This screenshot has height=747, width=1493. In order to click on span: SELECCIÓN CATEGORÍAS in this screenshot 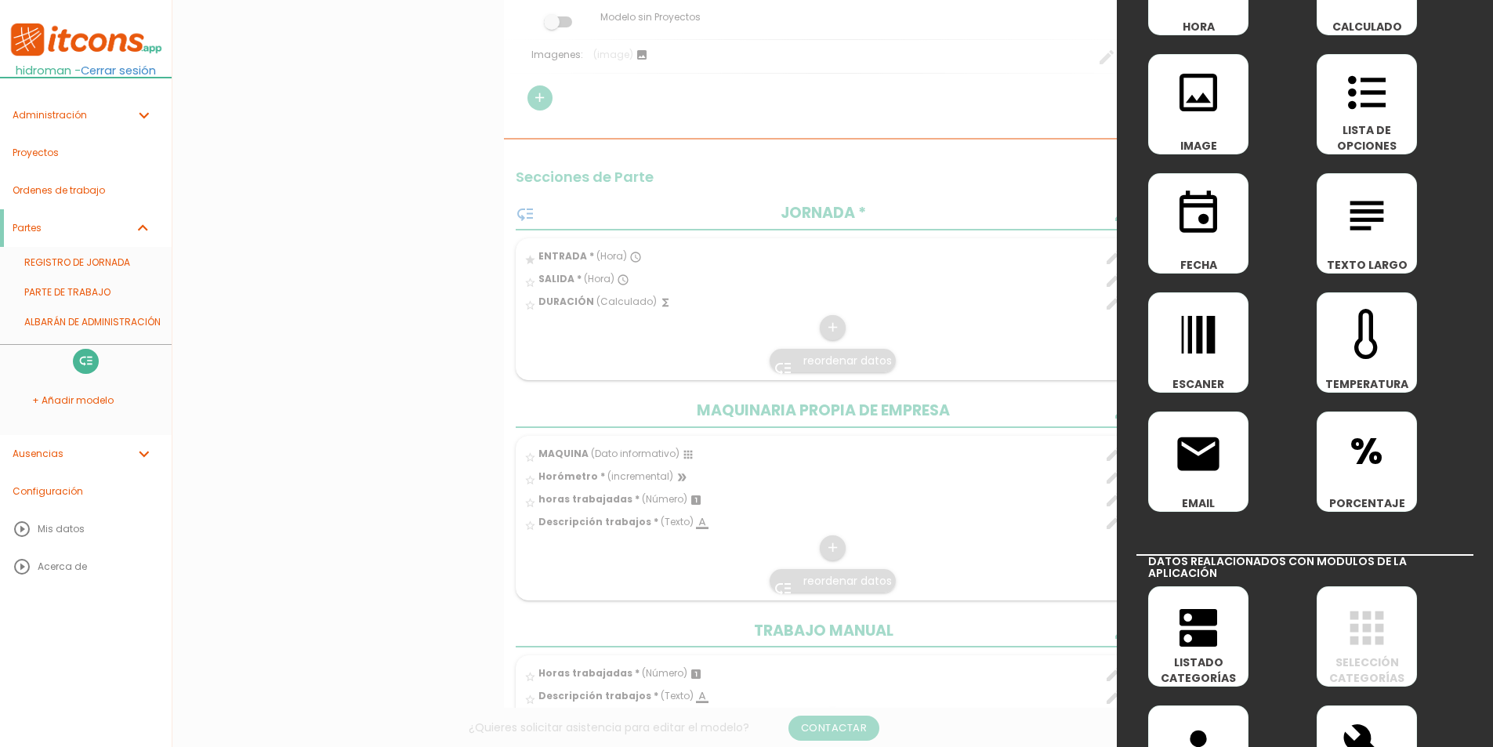, I will do `click(1366, 670)`.